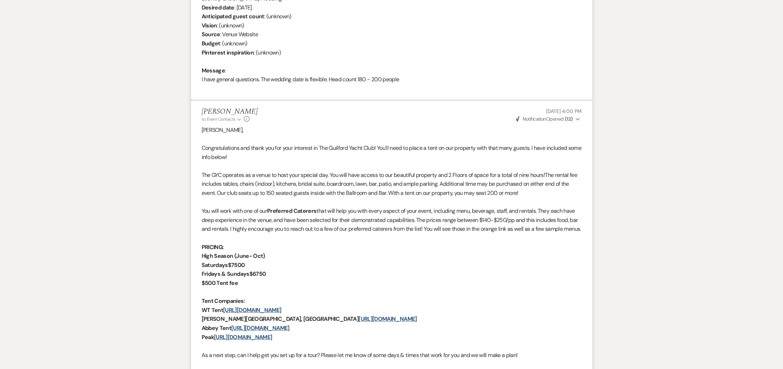 This screenshot has width=783, height=369. What do you see at coordinates (213, 70) in the screenshot?
I see `b: Message` at bounding box center [213, 70].